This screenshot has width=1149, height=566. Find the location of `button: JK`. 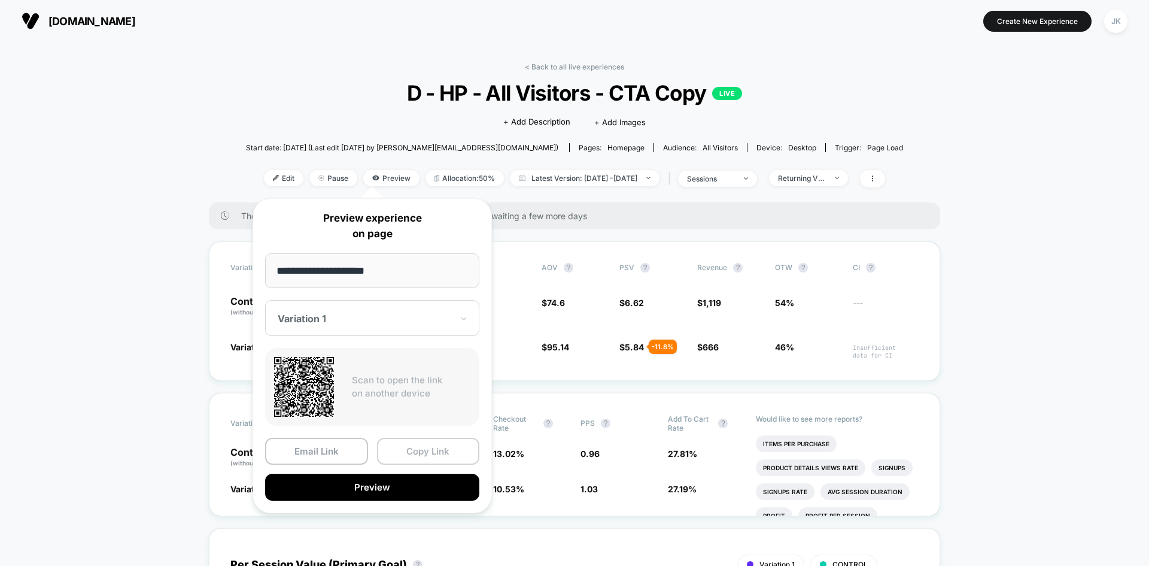

button: JK is located at coordinates (1116, 21).